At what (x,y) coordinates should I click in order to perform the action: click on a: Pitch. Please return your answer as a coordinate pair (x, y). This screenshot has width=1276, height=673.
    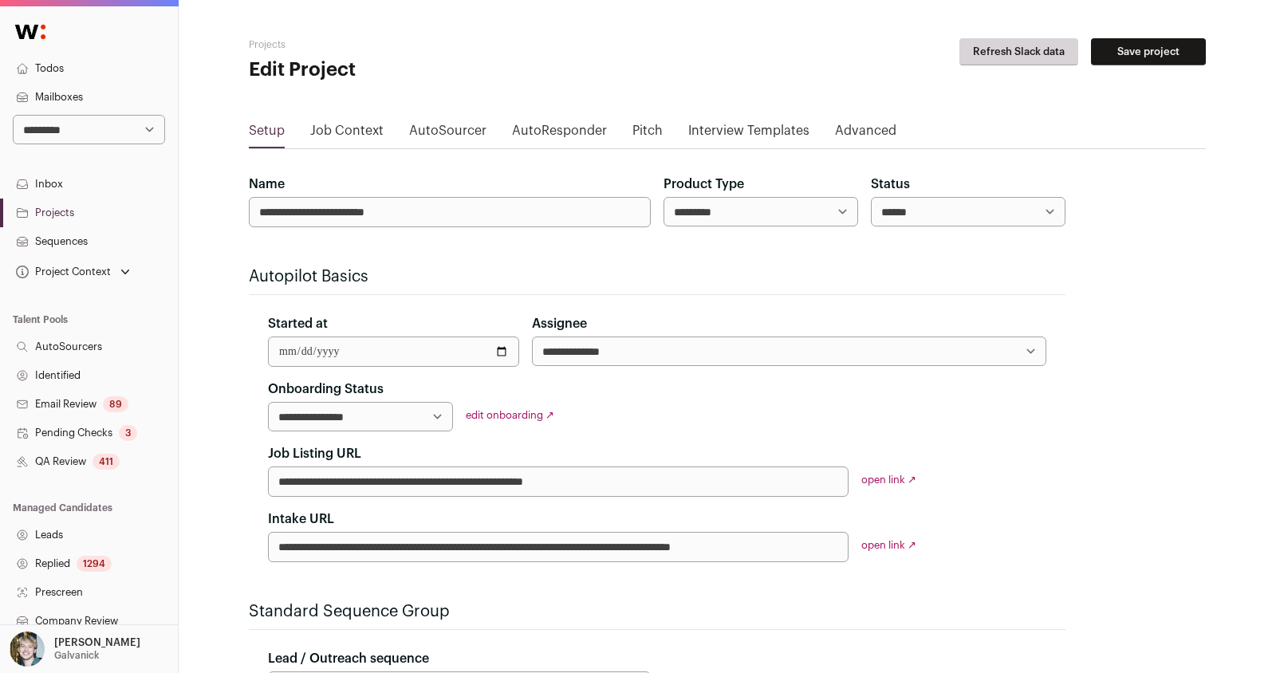
    Looking at the image, I should click on (648, 134).